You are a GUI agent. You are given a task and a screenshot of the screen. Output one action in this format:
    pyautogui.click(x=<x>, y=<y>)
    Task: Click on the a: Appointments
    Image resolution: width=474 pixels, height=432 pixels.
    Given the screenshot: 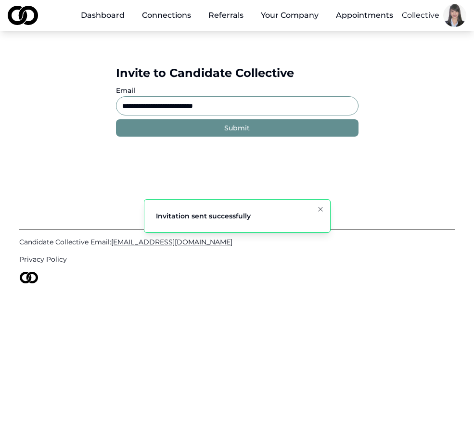 What is the action you would take?
    pyautogui.click(x=364, y=15)
    